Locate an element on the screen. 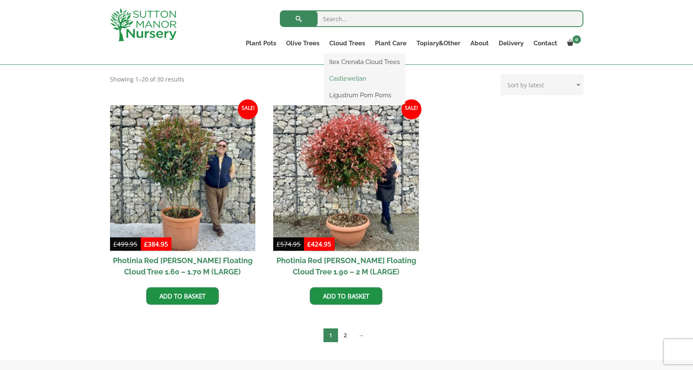 This screenshot has width=693, height=370. a: 0 is located at coordinates (573, 43).